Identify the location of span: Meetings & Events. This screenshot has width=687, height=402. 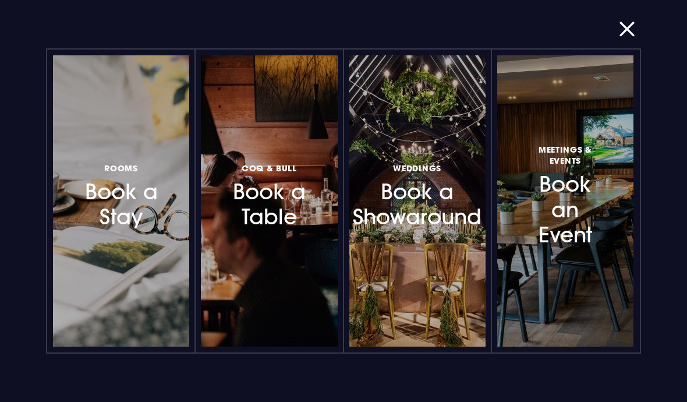
(565, 155).